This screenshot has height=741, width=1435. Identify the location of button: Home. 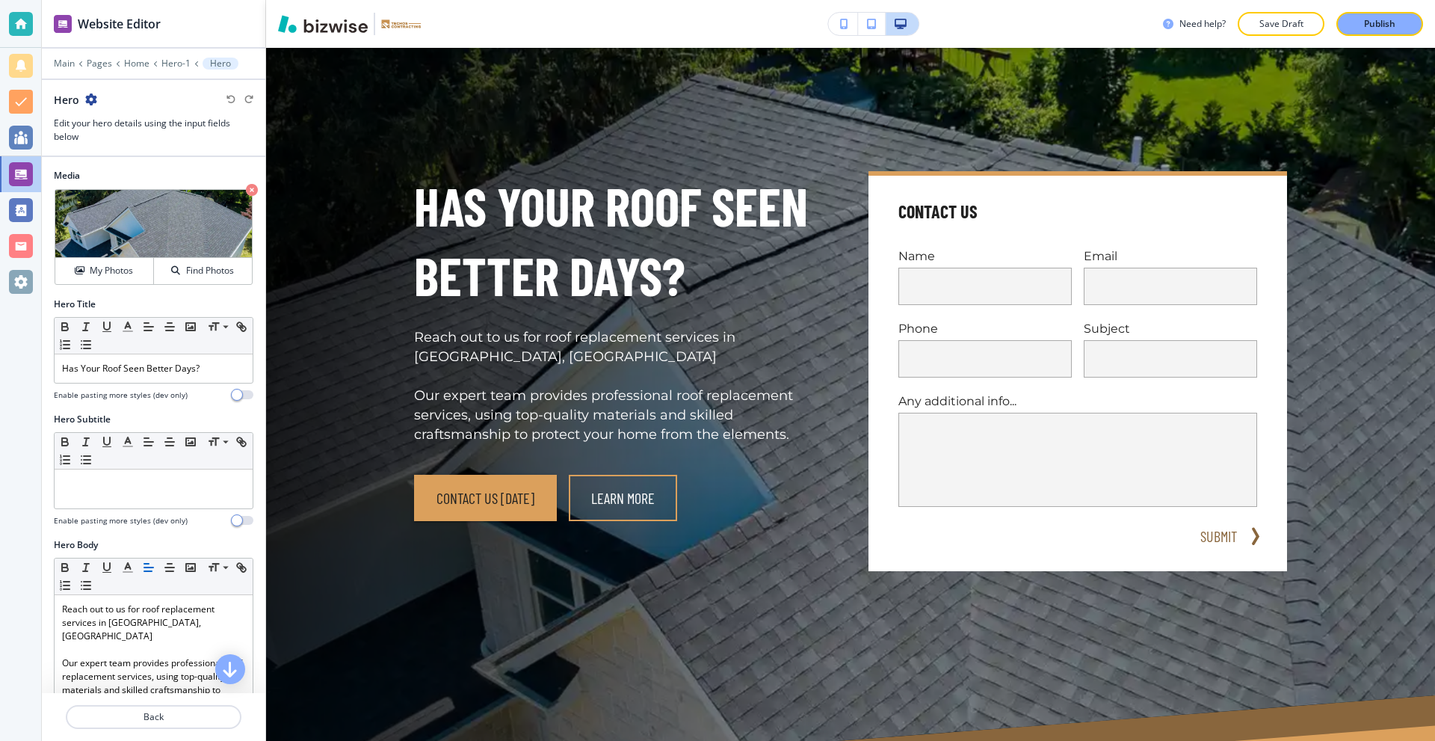
(137, 64).